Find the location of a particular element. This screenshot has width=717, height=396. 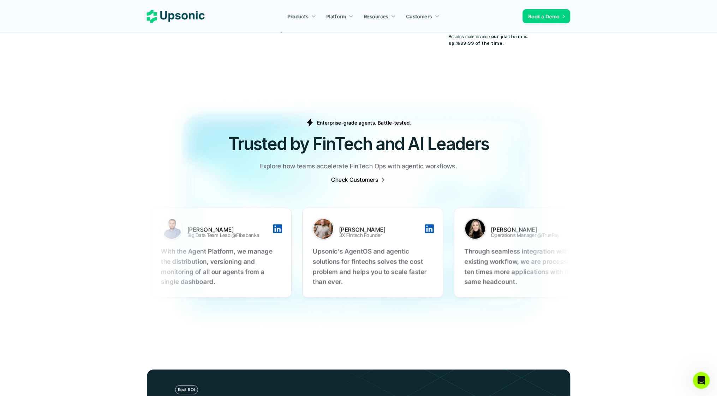

p: Explore how teams accelerate FinTech Ops with agentic workflows. is located at coordinates (359, 166).